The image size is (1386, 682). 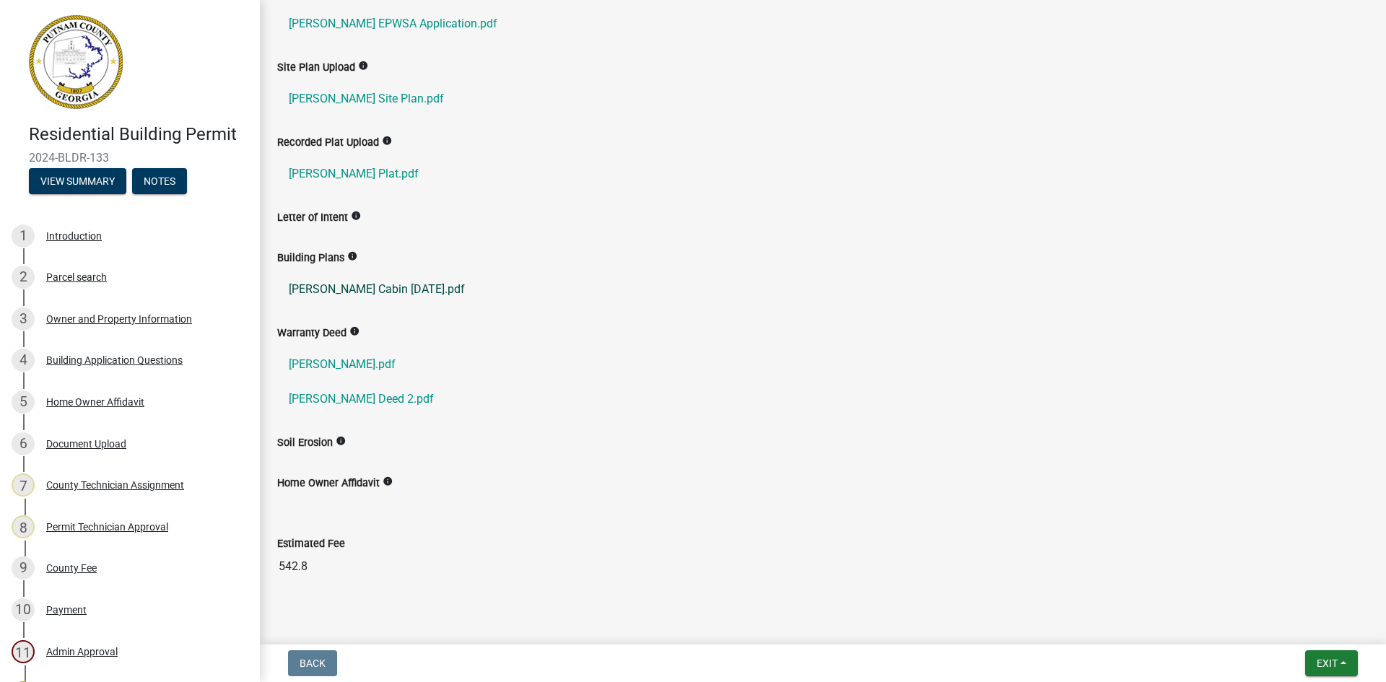 I want to click on button: Back, so click(x=313, y=663).